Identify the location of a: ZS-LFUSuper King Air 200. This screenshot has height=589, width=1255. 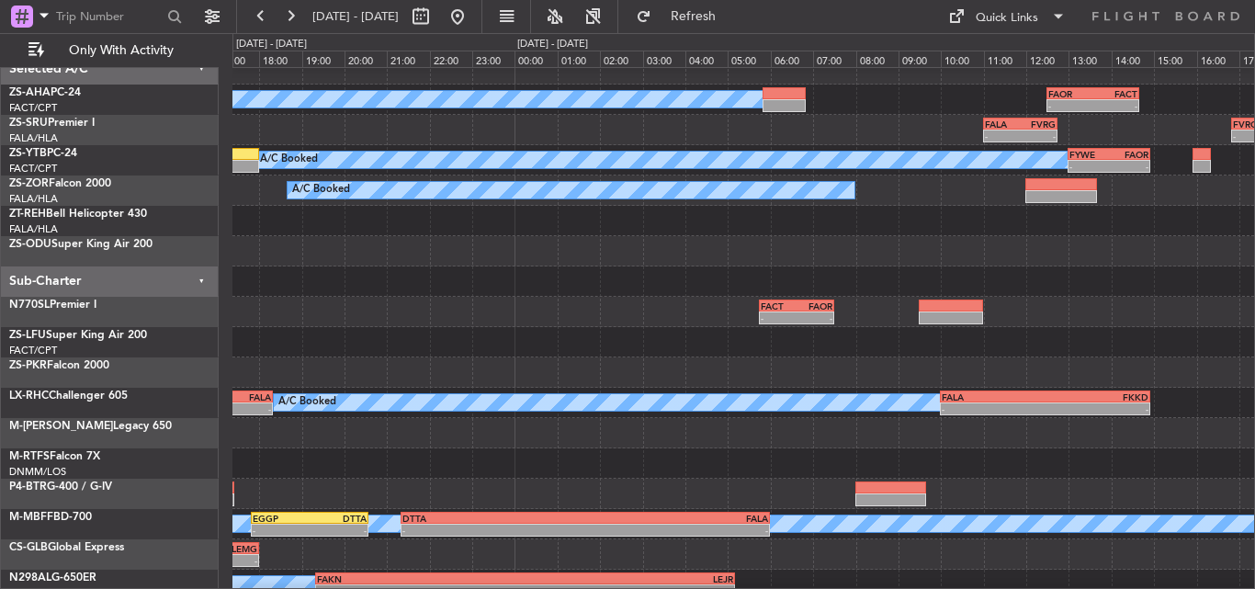
(78, 335).